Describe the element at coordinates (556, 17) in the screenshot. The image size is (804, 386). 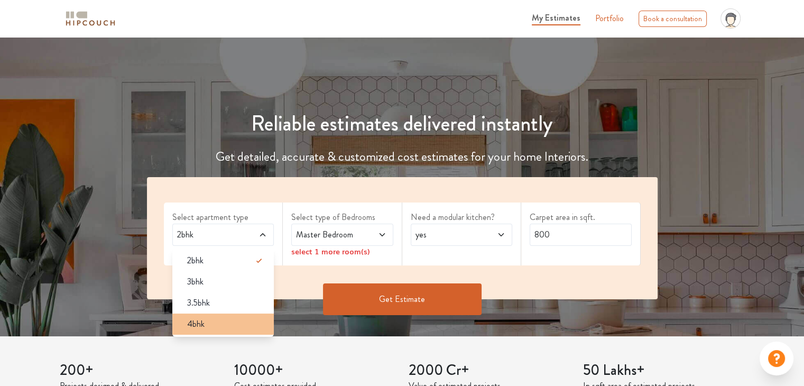
I see `span: My Estimates` at that location.